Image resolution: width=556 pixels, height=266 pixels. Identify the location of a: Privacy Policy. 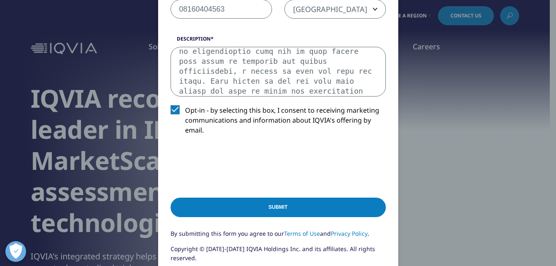
(349, 233).